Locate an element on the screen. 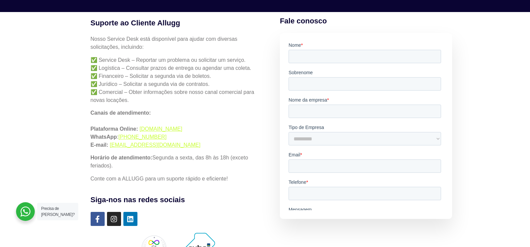 Image resolution: width=530 pixels, height=247 pixels. h4: Fale conosco is located at coordinates (366, 21).